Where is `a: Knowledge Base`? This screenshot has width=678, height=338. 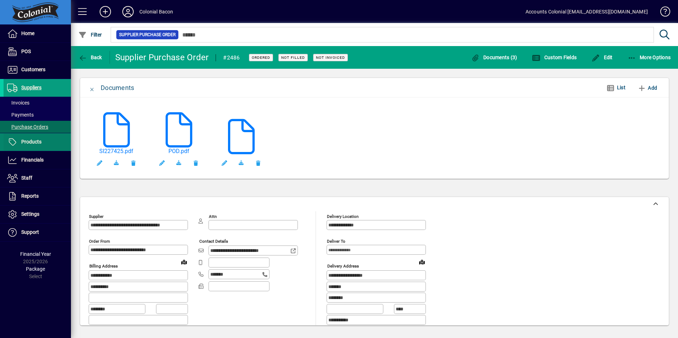 a: Knowledge Base is located at coordinates (662, 13).